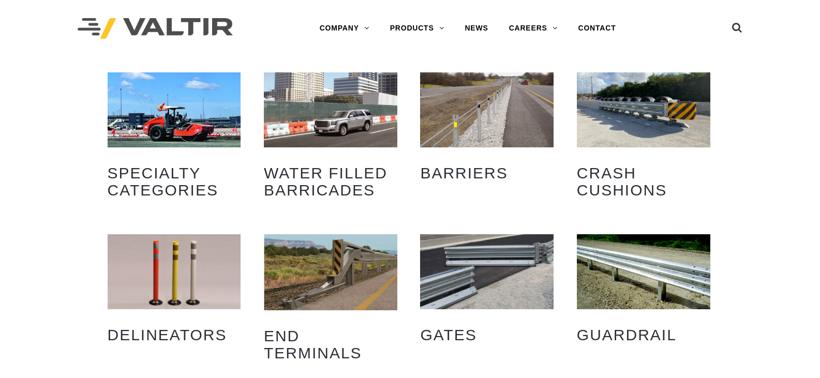 This screenshot has width=820, height=378. Describe the element at coordinates (330, 182) in the screenshot. I see `h2: Water Filled Barricades` at that location.